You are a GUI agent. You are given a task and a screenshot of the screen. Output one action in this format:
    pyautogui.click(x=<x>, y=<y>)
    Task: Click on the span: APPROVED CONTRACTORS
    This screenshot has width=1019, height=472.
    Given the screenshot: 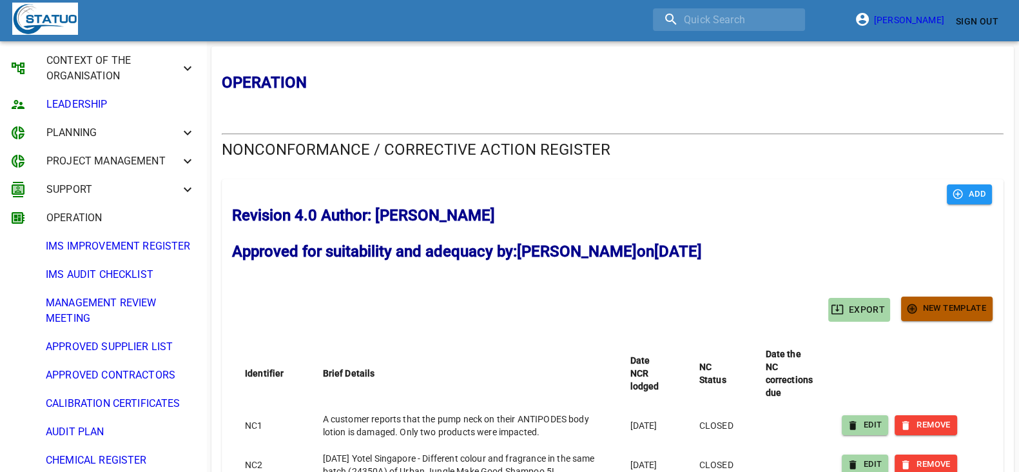 What is the action you would take?
    pyautogui.click(x=120, y=375)
    